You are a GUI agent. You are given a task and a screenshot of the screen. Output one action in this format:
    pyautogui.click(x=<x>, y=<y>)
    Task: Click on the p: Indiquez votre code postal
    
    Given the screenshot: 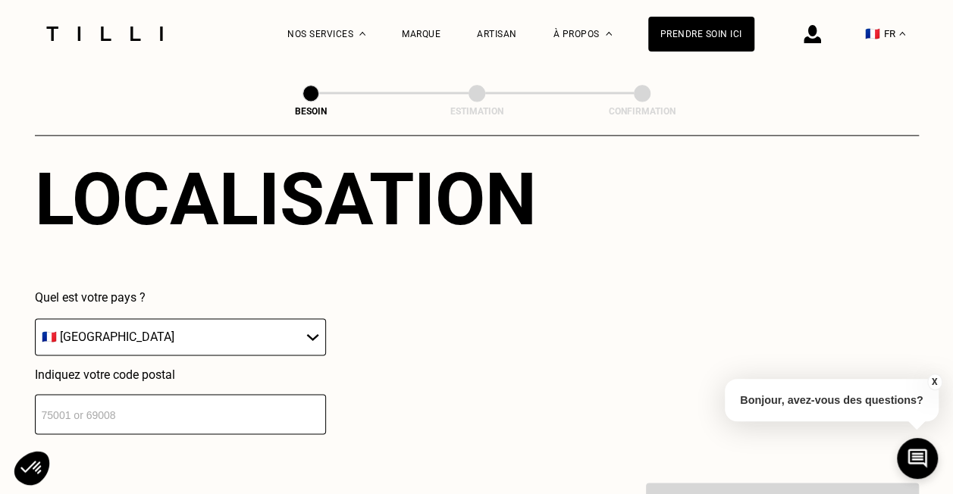 What is the action you would take?
    pyautogui.click(x=180, y=375)
    